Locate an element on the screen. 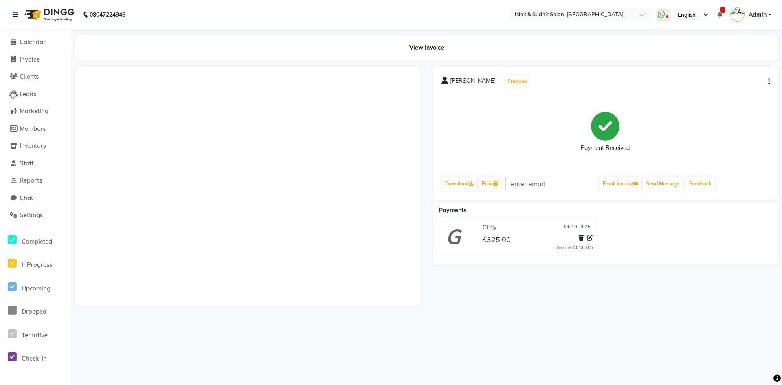 This screenshot has height=385, width=782. a: Chat is located at coordinates (35, 198).